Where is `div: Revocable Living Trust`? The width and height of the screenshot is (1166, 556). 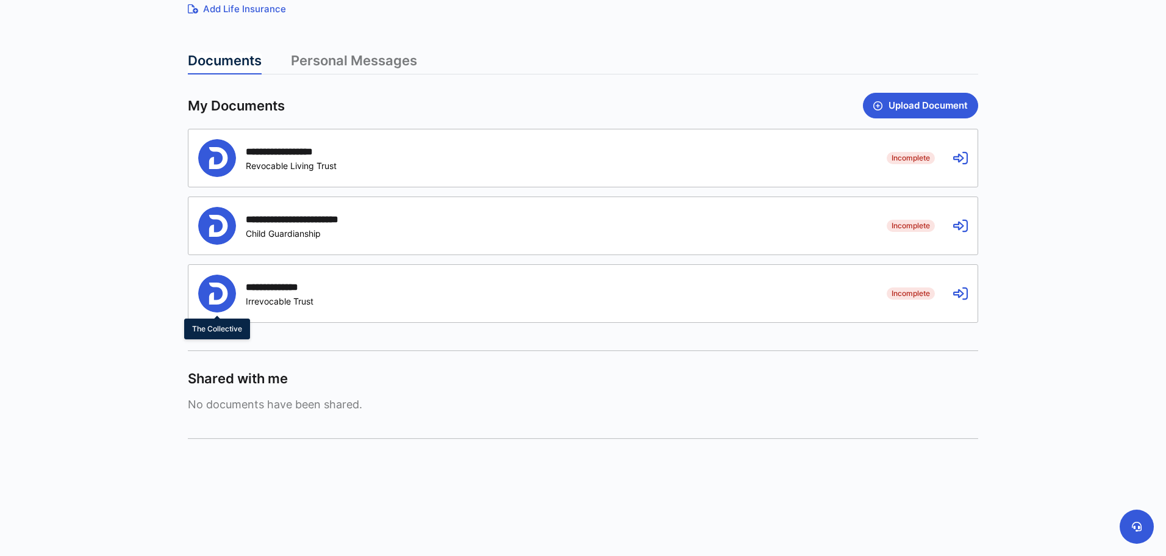 div: Revocable Living Trust is located at coordinates (291, 165).